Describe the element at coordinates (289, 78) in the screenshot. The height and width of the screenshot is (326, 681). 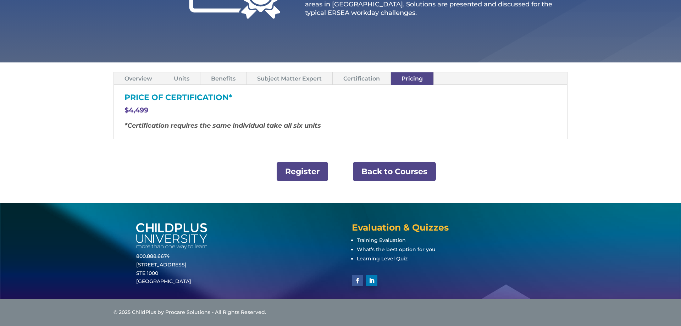
I see `a: Subject Matter Expert` at that location.